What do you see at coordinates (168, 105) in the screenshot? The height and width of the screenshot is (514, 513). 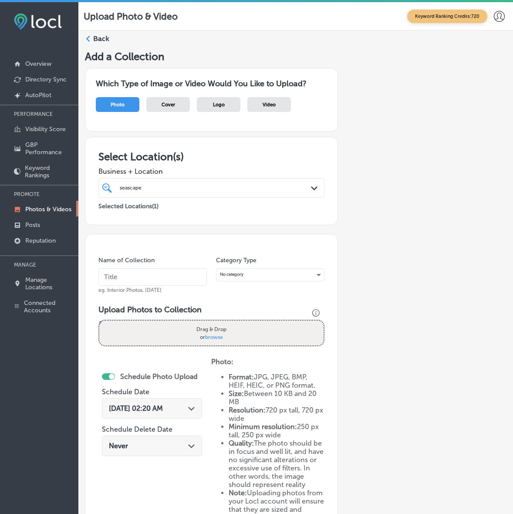 I see `span: Cover` at bounding box center [168, 105].